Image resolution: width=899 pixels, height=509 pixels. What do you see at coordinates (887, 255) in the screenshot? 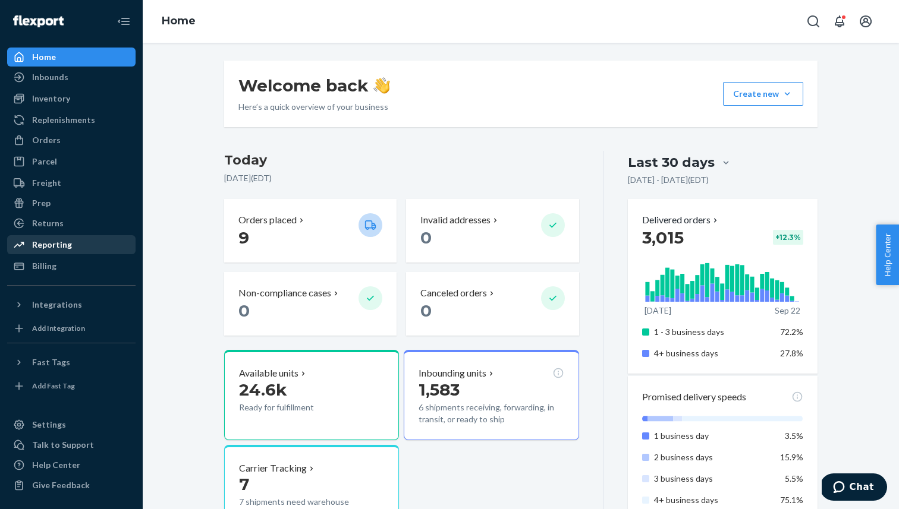
I see `span: Help Center` at bounding box center [887, 255].